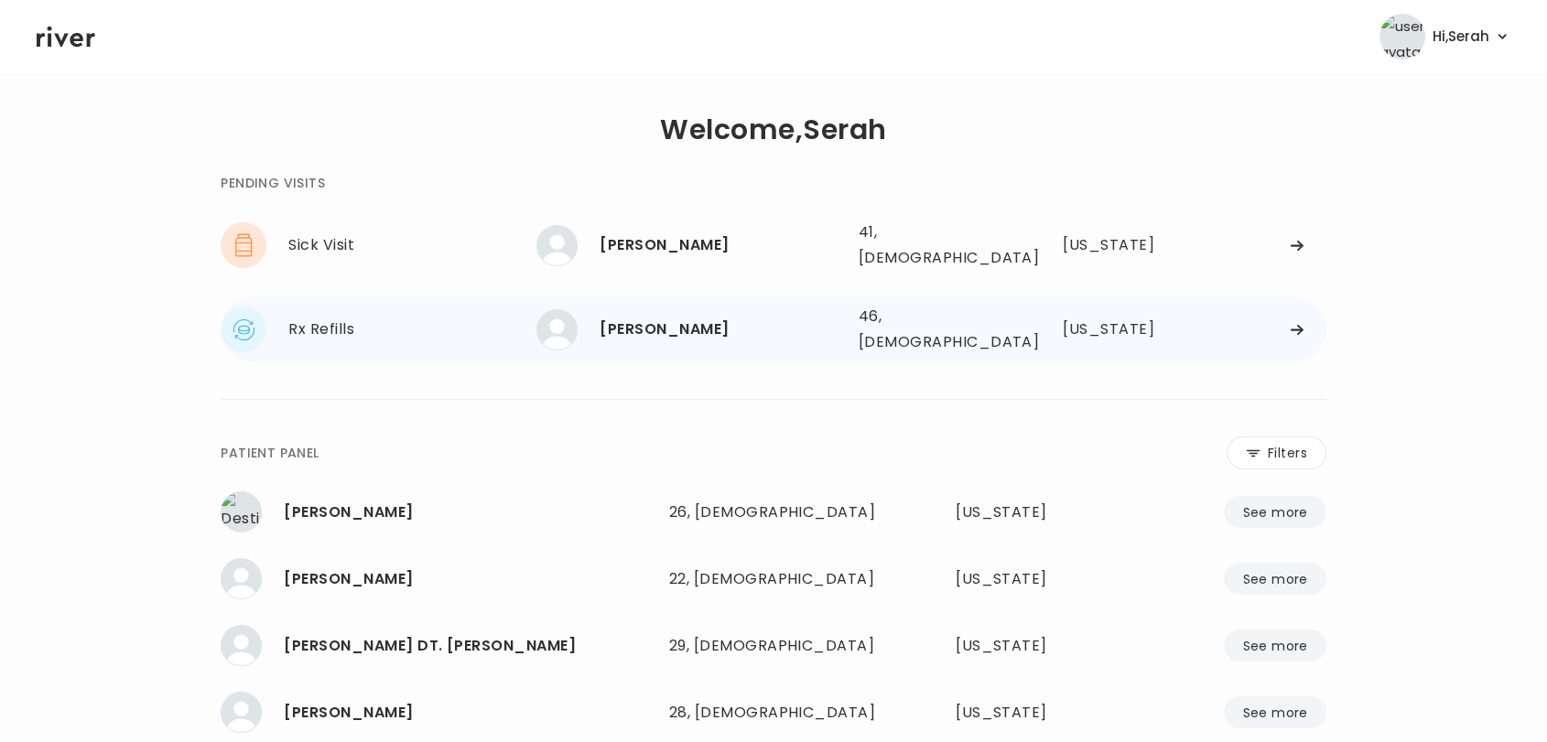  Describe the element at coordinates (241, 712) in the screenshot. I see `img: Kyla Gosha` at that location.